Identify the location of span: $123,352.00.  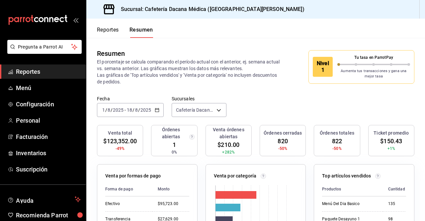
(120, 141).